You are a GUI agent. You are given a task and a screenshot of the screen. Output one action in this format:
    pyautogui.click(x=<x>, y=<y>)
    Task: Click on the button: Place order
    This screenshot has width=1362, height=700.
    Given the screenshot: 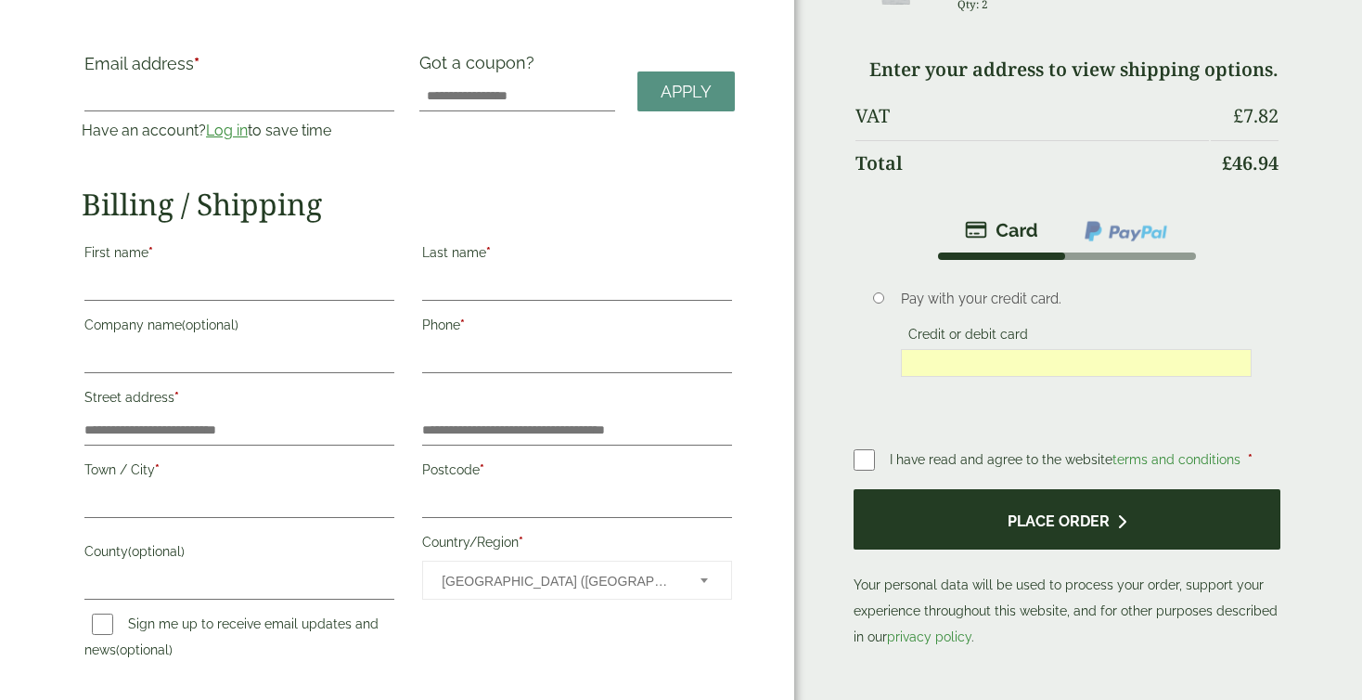 What is the action you would take?
    pyautogui.click(x=1067, y=519)
    